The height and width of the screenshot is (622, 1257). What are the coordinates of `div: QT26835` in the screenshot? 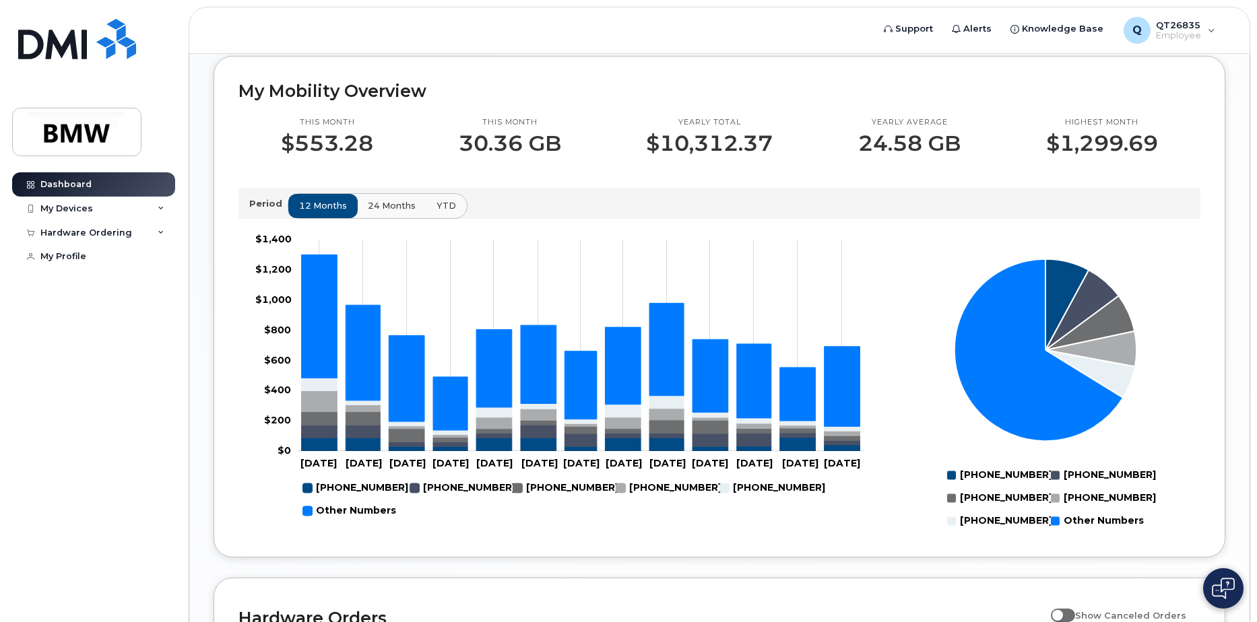 It's located at (1169, 30).